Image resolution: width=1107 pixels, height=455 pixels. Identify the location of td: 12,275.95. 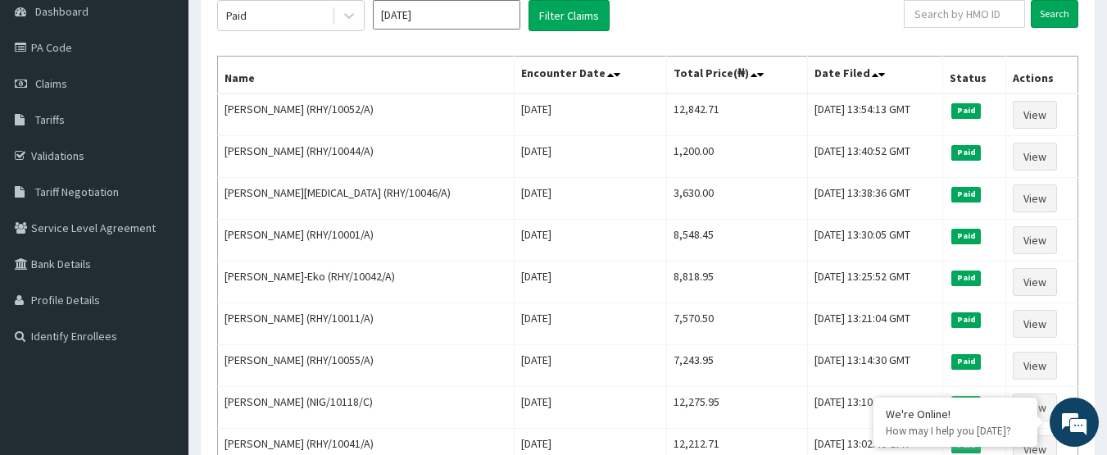
(736, 407).